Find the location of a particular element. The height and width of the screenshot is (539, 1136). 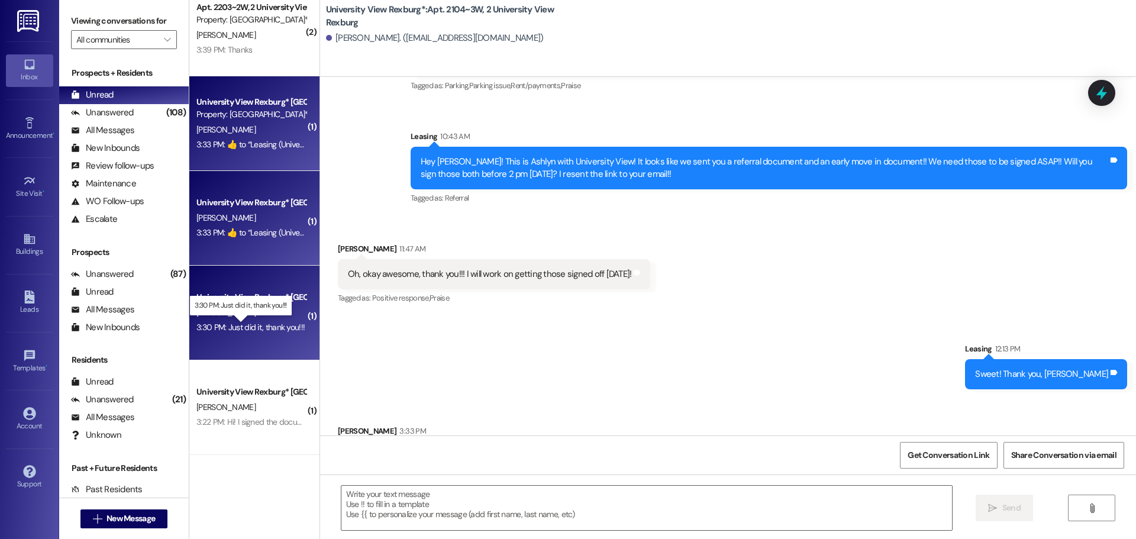

a: Site Visit • is located at coordinates (30, 187).